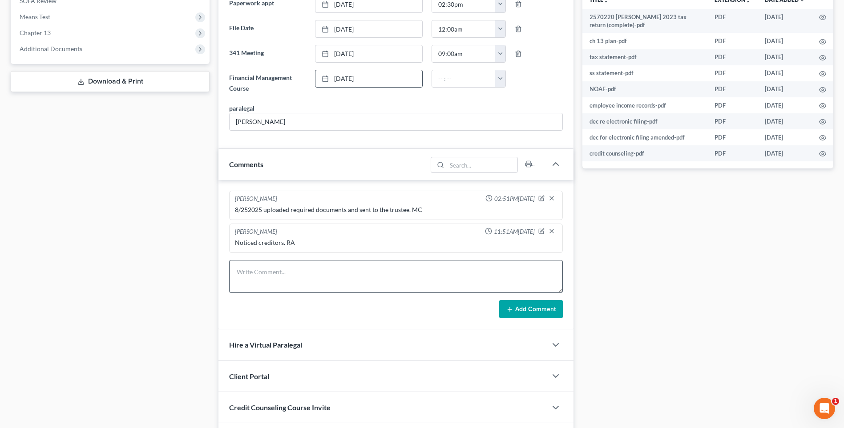 The height and width of the screenshot is (428, 844). I want to click on label: File Date, so click(267, 29).